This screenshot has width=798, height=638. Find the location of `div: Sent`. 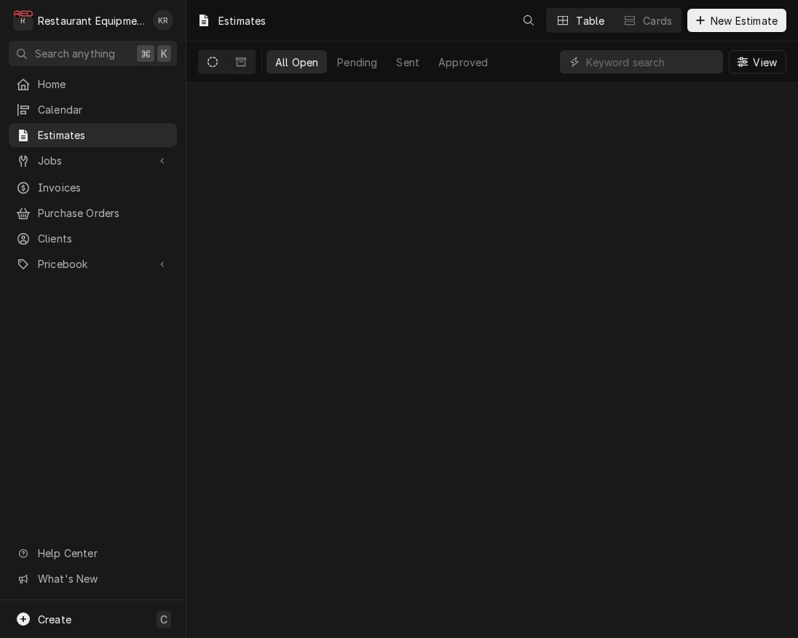

div: Sent is located at coordinates (408, 62).